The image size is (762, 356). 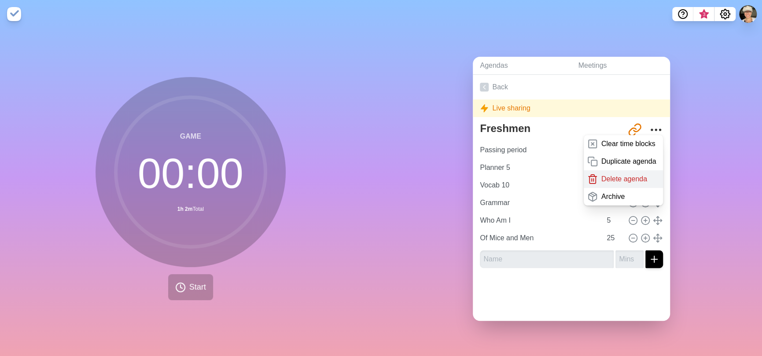 What do you see at coordinates (704, 14) in the screenshot?
I see `button: What’s new` at bounding box center [704, 14].